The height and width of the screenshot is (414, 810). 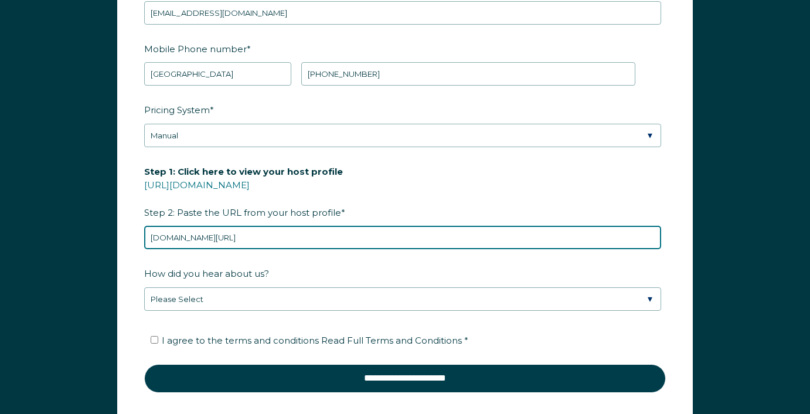 I want to click on a: Read Full Terms and Conditions, so click(x=392, y=340).